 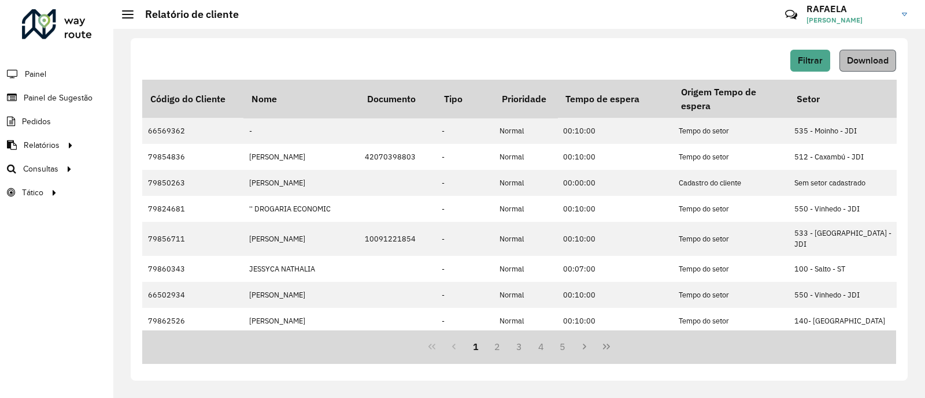 What do you see at coordinates (850, 9) in the screenshot?
I see `h3: RAFAELA` at bounding box center [850, 9].